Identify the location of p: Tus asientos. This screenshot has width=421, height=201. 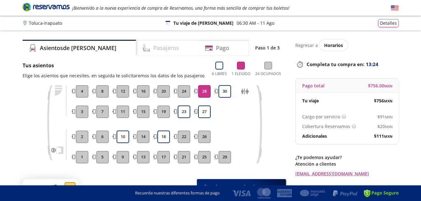
(113, 65).